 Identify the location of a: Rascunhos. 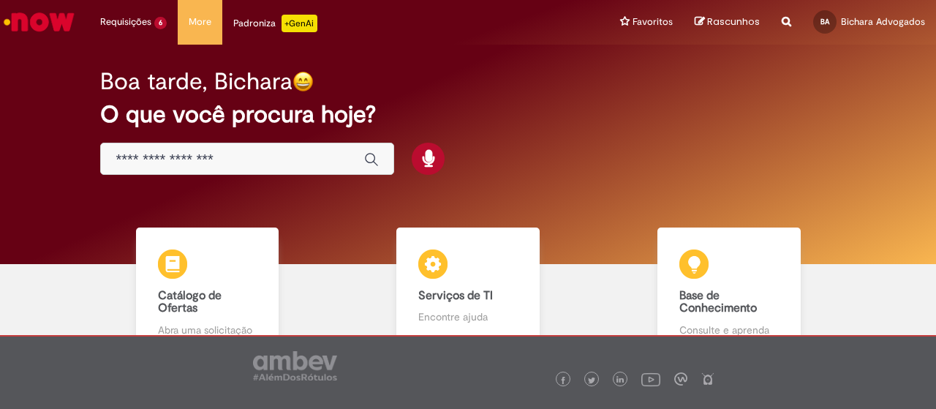
(727, 22).